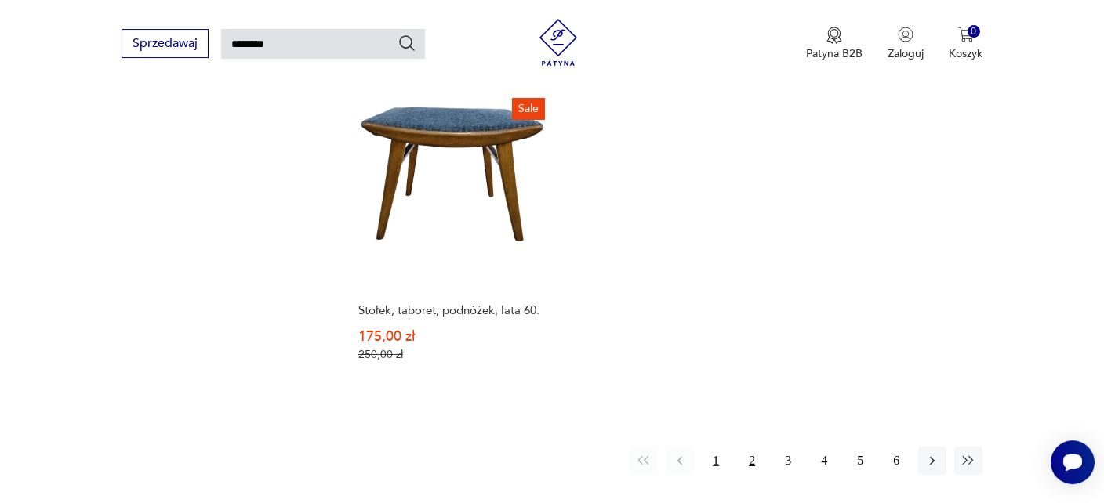 The height and width of the screenshot is (503, 1104). Describe the element at coordinates (451, 241) in the screenshot. I see `a: SaleStołek, taboret, podnóżek, lata 60.Stołek, taboret, podnóżek, lata 60.175,00 zł250,00 zł` at that location.